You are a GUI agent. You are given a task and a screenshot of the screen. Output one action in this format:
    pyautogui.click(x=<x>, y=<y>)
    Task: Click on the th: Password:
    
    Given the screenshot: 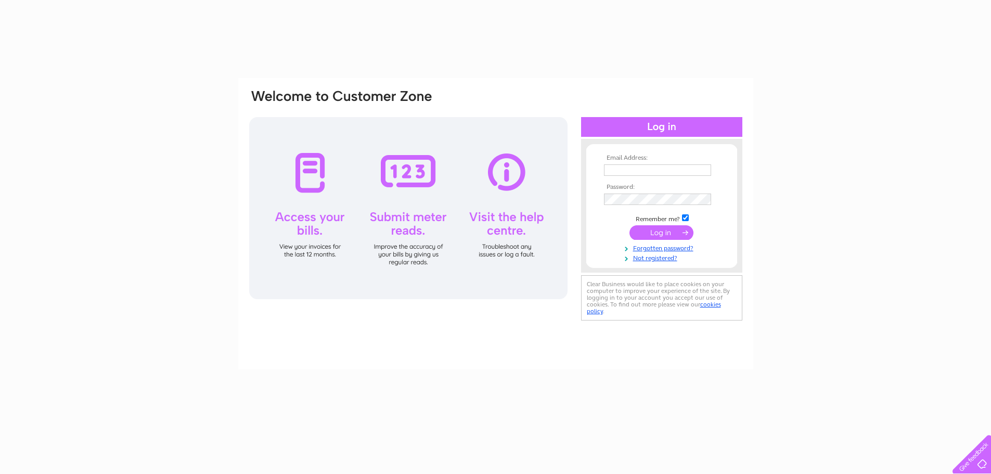 What is the action you would take?
    pyautogui.click(x=662, y=187)
    